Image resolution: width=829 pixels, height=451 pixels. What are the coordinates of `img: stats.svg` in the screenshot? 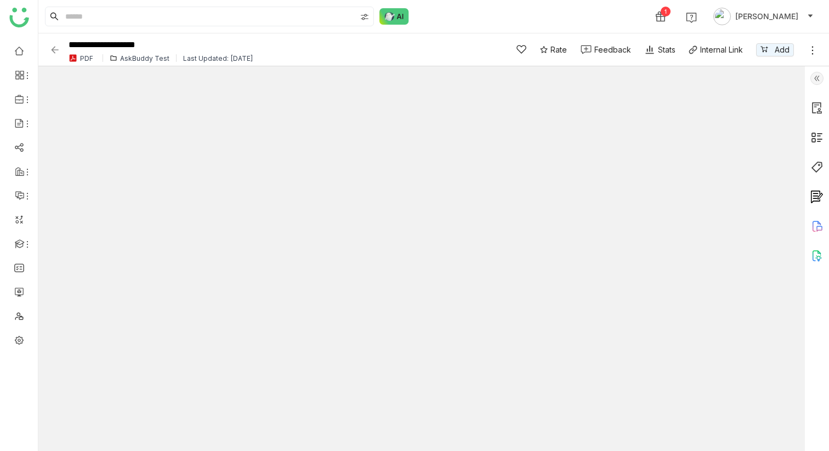 It's located at (650, 50).